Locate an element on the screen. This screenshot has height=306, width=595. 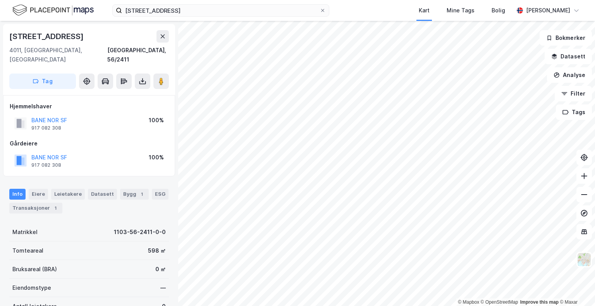
div: Eiere is located at coordinates (38, 194).